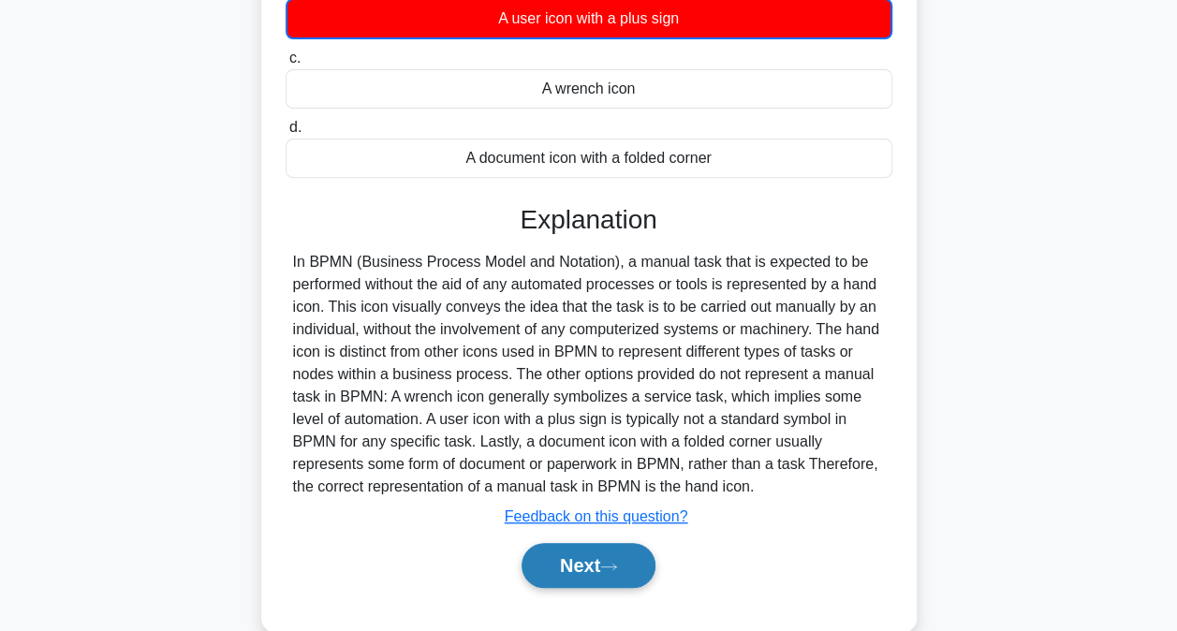 Image resolution: width=1177 pixels, height=631 pixels. Describe the element at coordinates (295, 126) in the screenshot. I see `span: d.` at that location.